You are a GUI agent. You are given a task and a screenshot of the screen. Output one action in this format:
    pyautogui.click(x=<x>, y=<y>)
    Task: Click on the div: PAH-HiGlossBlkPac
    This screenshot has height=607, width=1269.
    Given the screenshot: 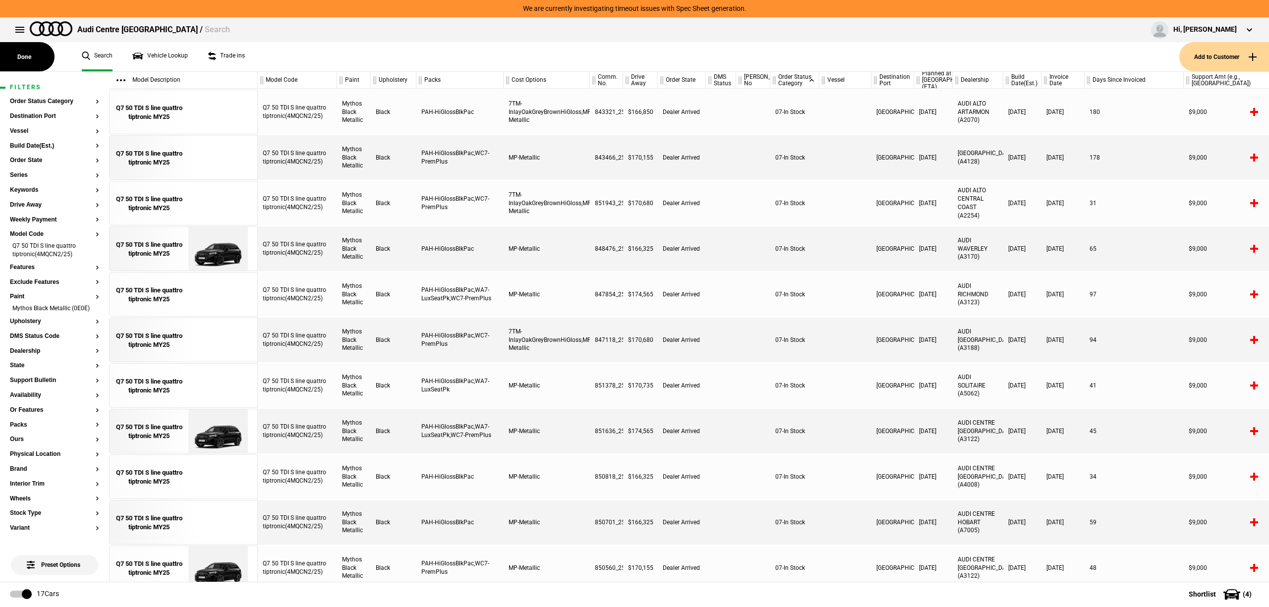 What is the action you would take?
    pyautogui.click(x=460, y=249)
    